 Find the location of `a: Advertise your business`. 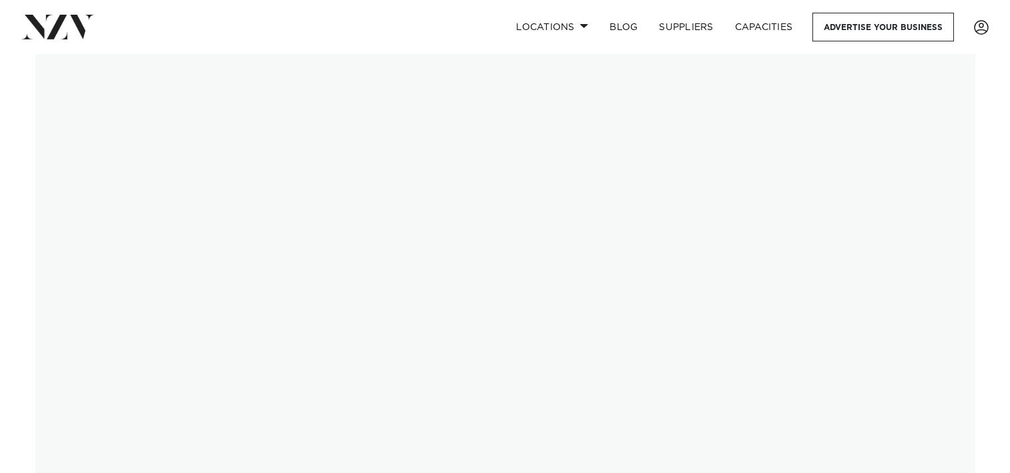

a: Advertise your business is located at coordinates (883, 27).